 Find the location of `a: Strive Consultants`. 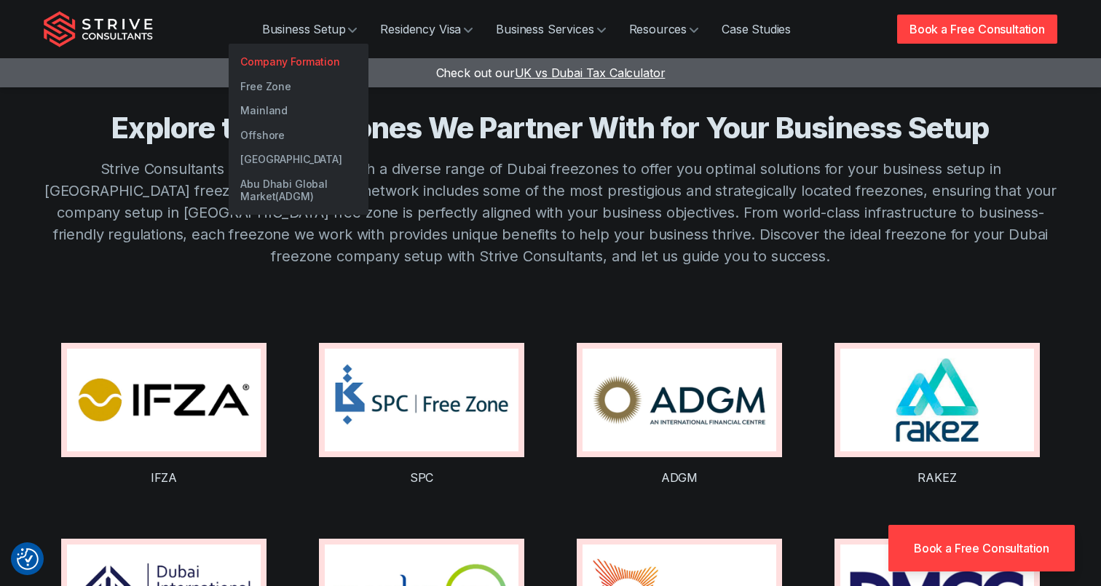

a: Strive Consultants is located at coordinates (98, 29).